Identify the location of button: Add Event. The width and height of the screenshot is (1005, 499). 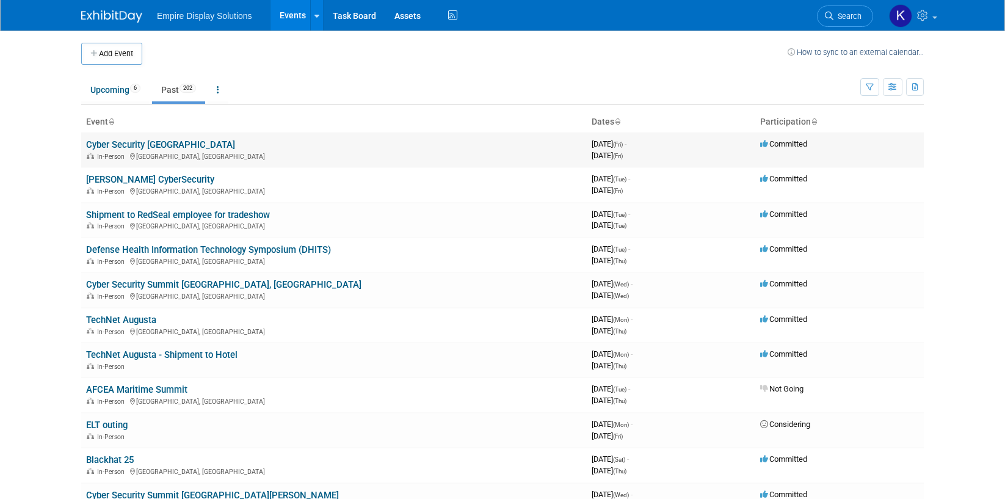
(112, 54).